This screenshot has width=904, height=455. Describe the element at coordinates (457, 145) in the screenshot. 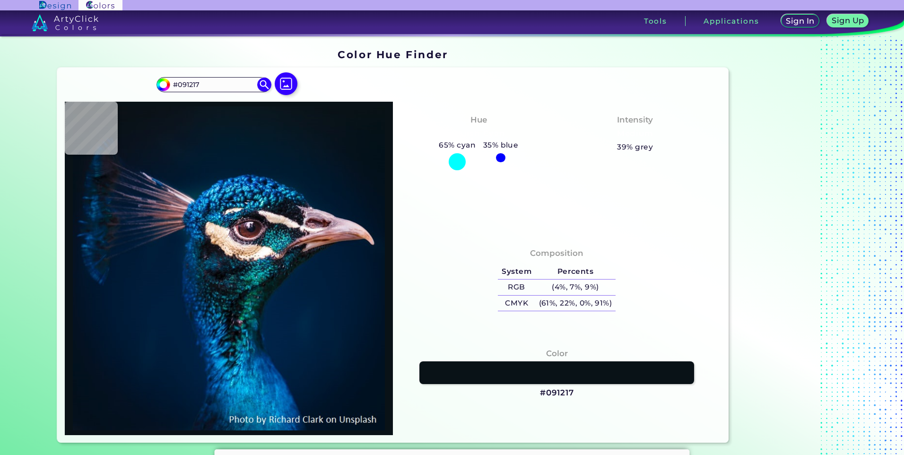

I see `h5: 65% cyan` at that location.